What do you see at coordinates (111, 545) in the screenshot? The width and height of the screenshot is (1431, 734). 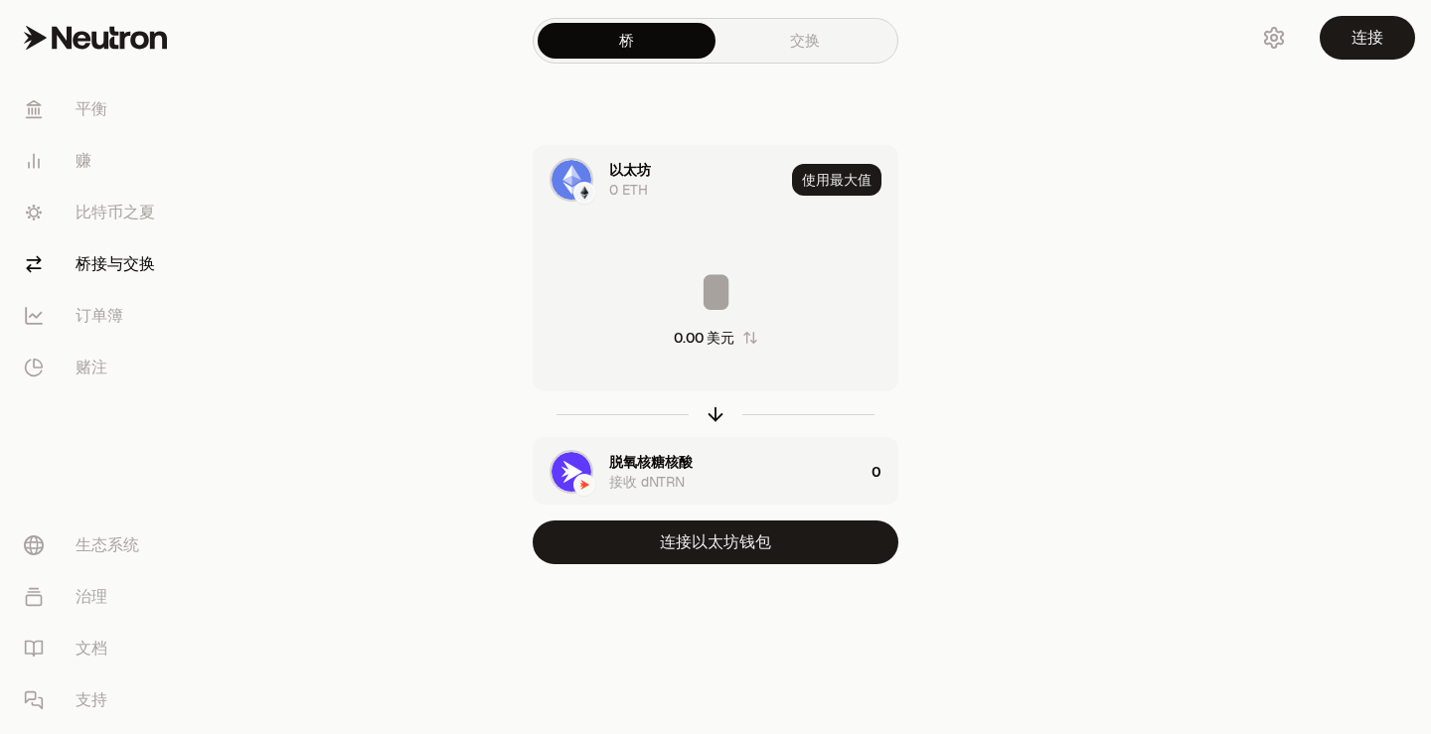 I see `a: 生态系统` at bounding box center [111, 545].